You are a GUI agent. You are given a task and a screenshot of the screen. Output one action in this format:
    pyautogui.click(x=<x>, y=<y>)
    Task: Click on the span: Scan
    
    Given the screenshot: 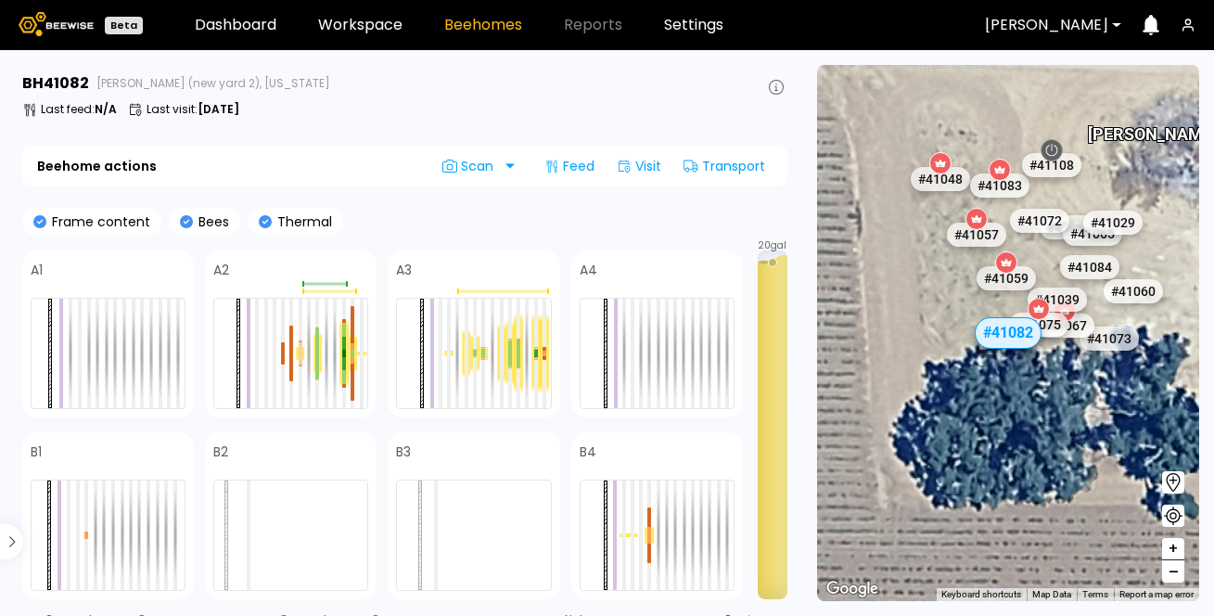 What is the action you would take?
    pyautogui.click(x=471, y=166)
    